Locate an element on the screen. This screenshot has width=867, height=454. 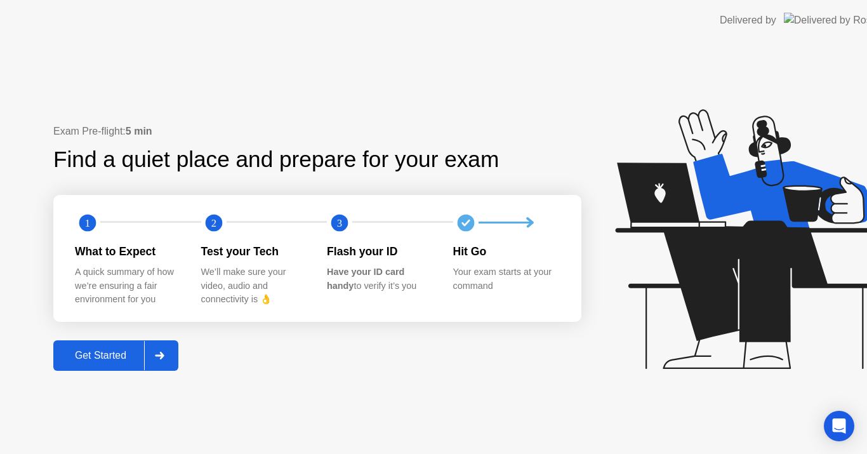
b: Have your ID card handy is located at coordinates (366, 279).